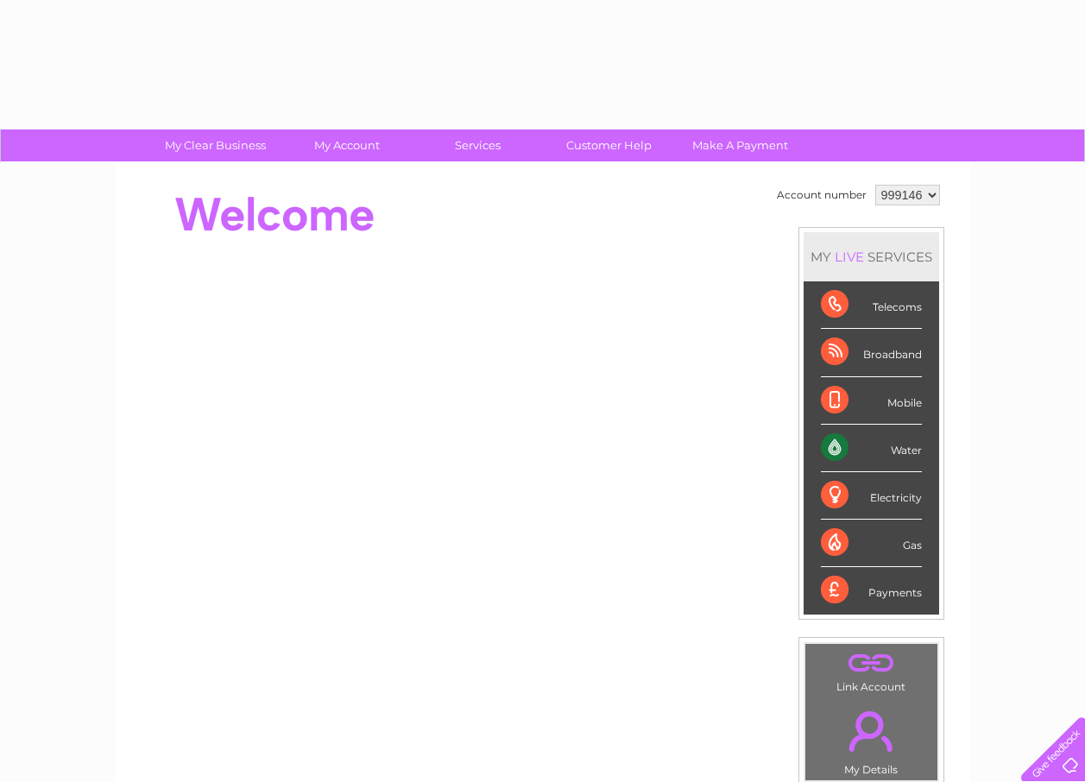  I want to click on a: Make A Payment, so click(739, 145).